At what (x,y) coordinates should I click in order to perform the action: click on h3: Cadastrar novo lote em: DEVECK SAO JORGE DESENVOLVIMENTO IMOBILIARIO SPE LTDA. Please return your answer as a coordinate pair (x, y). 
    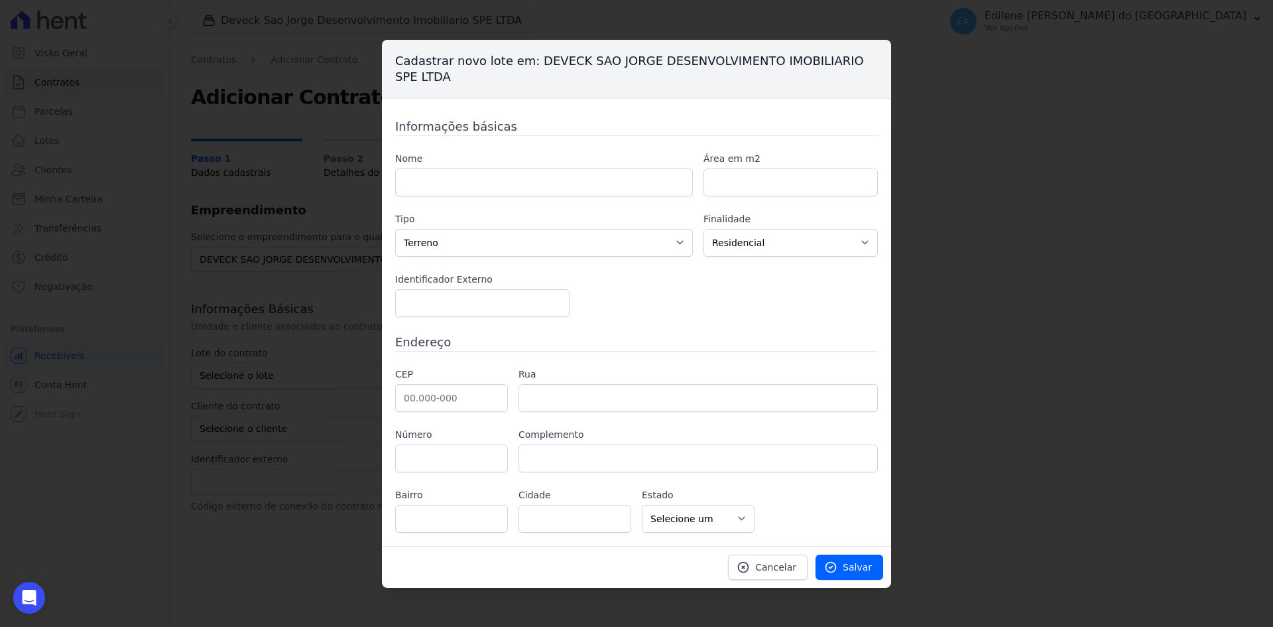
    Looking at the image, I should click on (637, 69).